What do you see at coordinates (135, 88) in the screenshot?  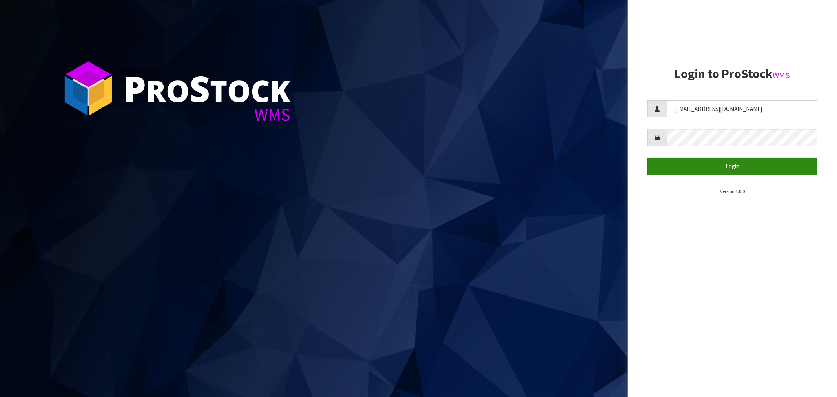 I see `span: P` at bounding box center [135, 88].